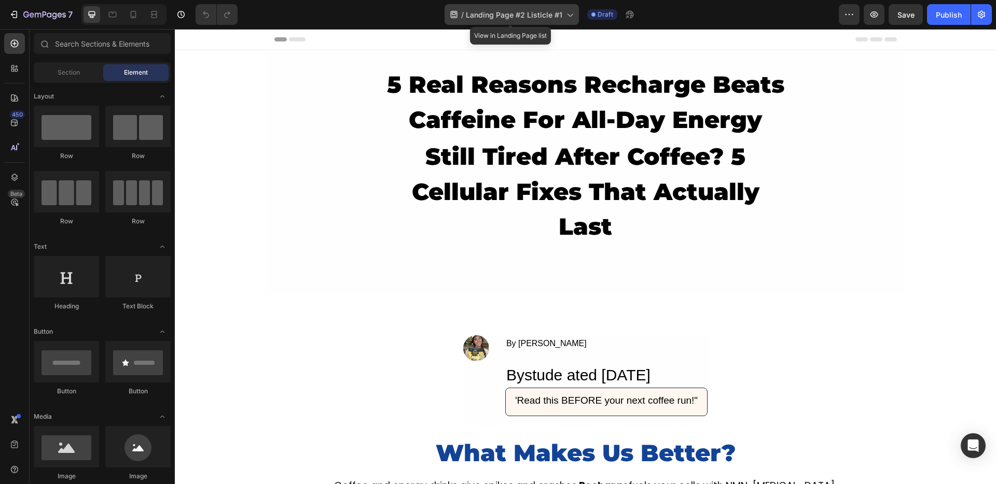 This screenshot has height=484, width=996. I want to click on div: Publish, so click(948, 15).